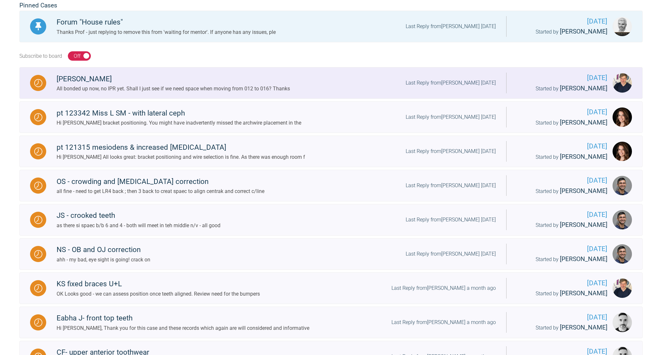 This screenshot has width=662, height=355. I want to click on div: KS fixed braces U+L, so click(158, 284).